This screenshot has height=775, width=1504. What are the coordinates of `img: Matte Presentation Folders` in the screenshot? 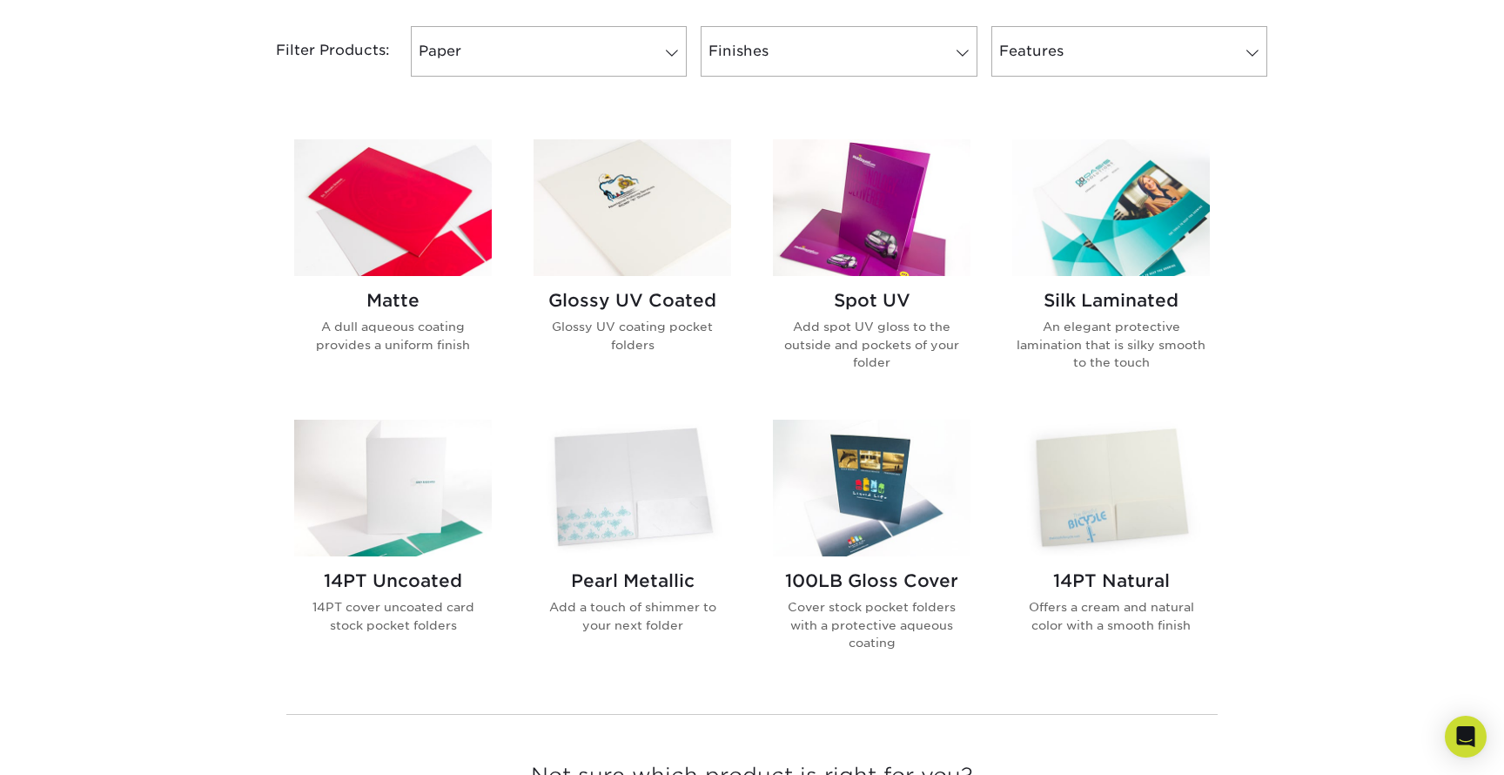 It's located at (393, 207).